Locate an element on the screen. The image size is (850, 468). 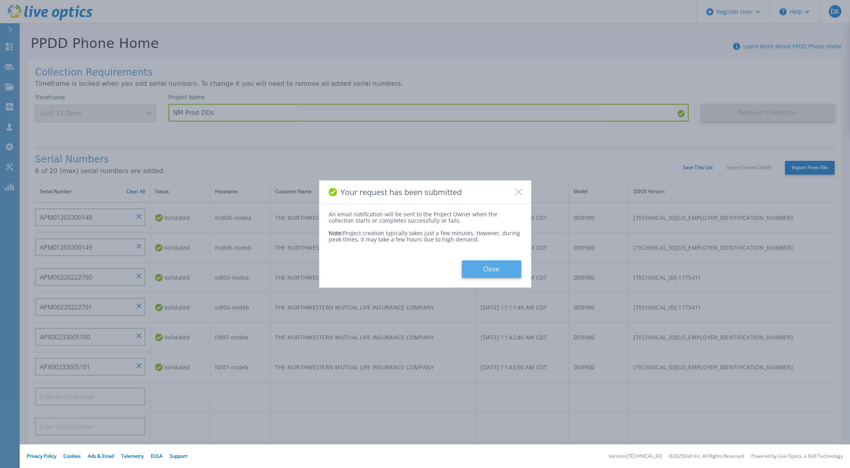
span: Your request has been submitted is located at coordinates (401, 192).